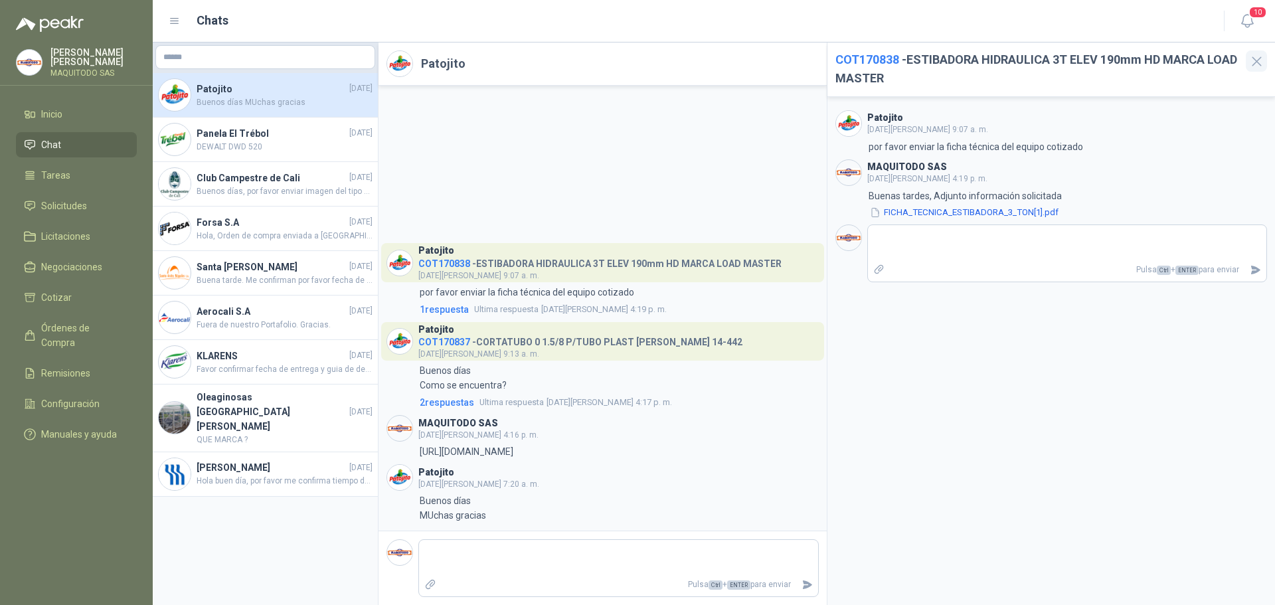 Image resolution: width=1275 pixels, height=605 pixels. I want to click on span: Manuales y ayuda, so click(79, 434).